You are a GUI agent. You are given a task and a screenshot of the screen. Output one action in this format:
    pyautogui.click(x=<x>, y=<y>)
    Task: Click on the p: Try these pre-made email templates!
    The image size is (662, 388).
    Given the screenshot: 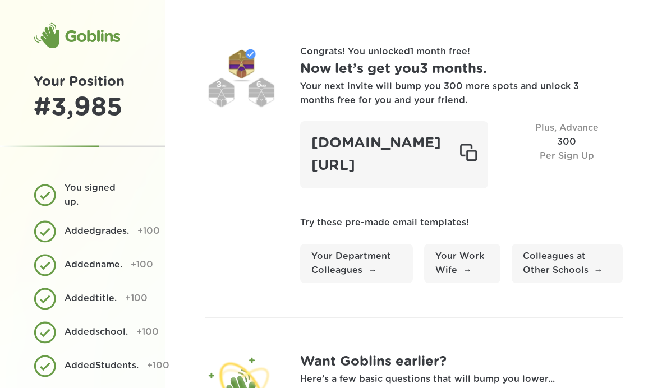 What is the action you would take?
    pyautogui.click(x=461, y=223)
    